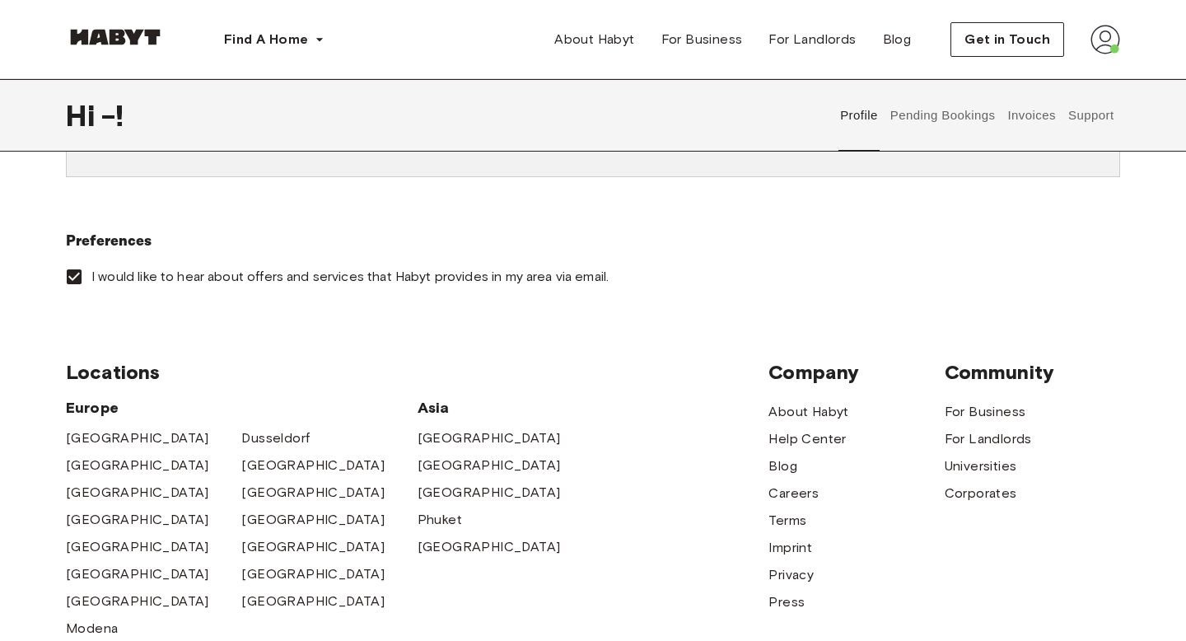  What do you see at coordinates (791, 575) in the screenshot?
I see `span: Privacy` at bounding box center [791, 575].